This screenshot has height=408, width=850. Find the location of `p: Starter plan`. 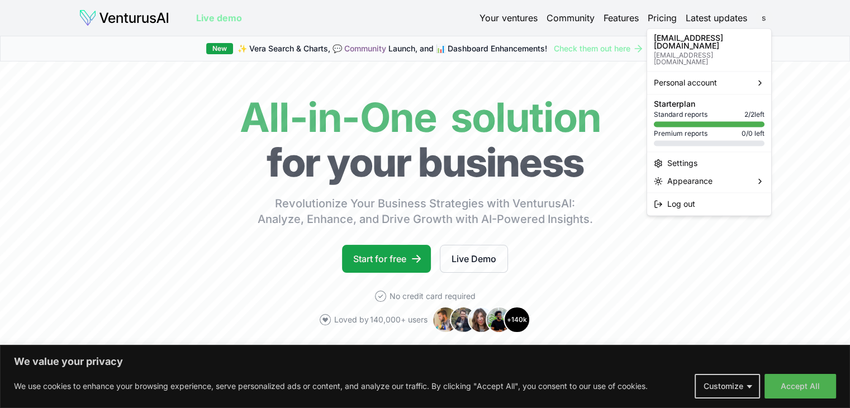

p: Starter plan is located at coordinates (710, 104).